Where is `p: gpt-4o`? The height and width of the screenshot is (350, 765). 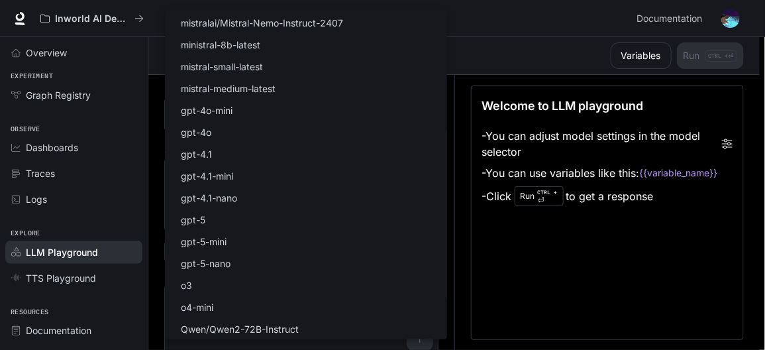
p: gpt-4o is located at coordinates (196, 132).